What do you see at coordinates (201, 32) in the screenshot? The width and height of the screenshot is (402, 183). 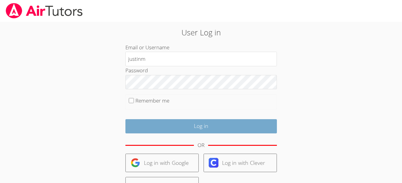 I see `h2: User Log in` at bounding box center [201, 32].